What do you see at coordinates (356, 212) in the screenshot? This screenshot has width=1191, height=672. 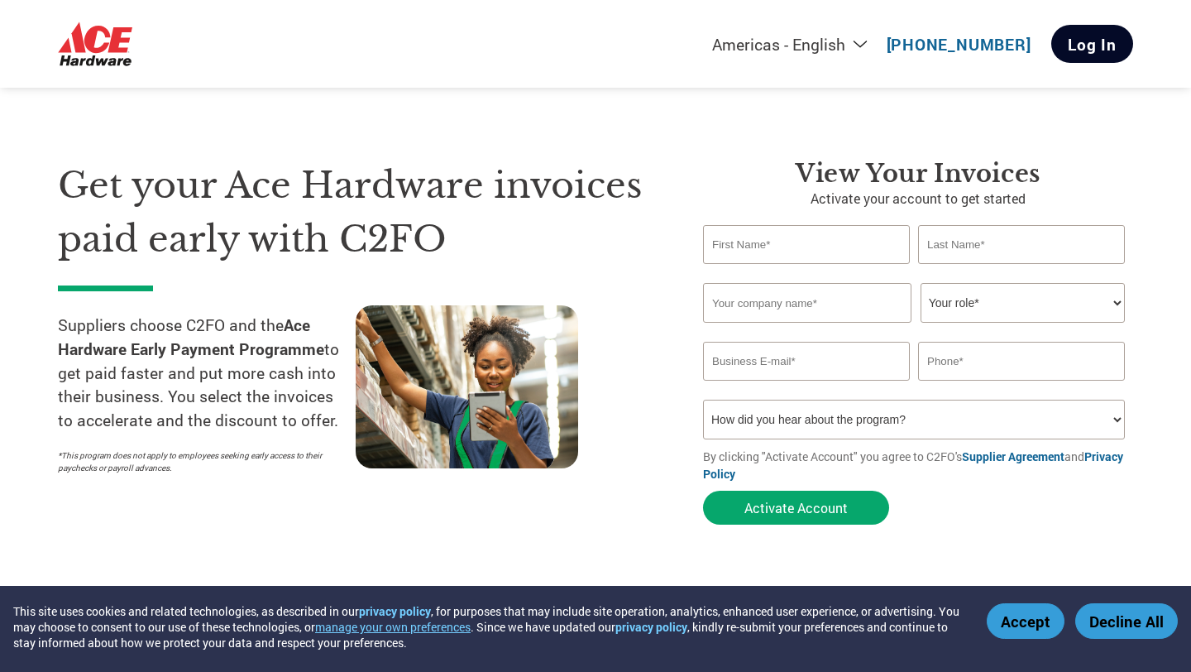 I see `h1: Get your Ace Hardware invoices paid early with C2FO` at bounding box center [356, 212].